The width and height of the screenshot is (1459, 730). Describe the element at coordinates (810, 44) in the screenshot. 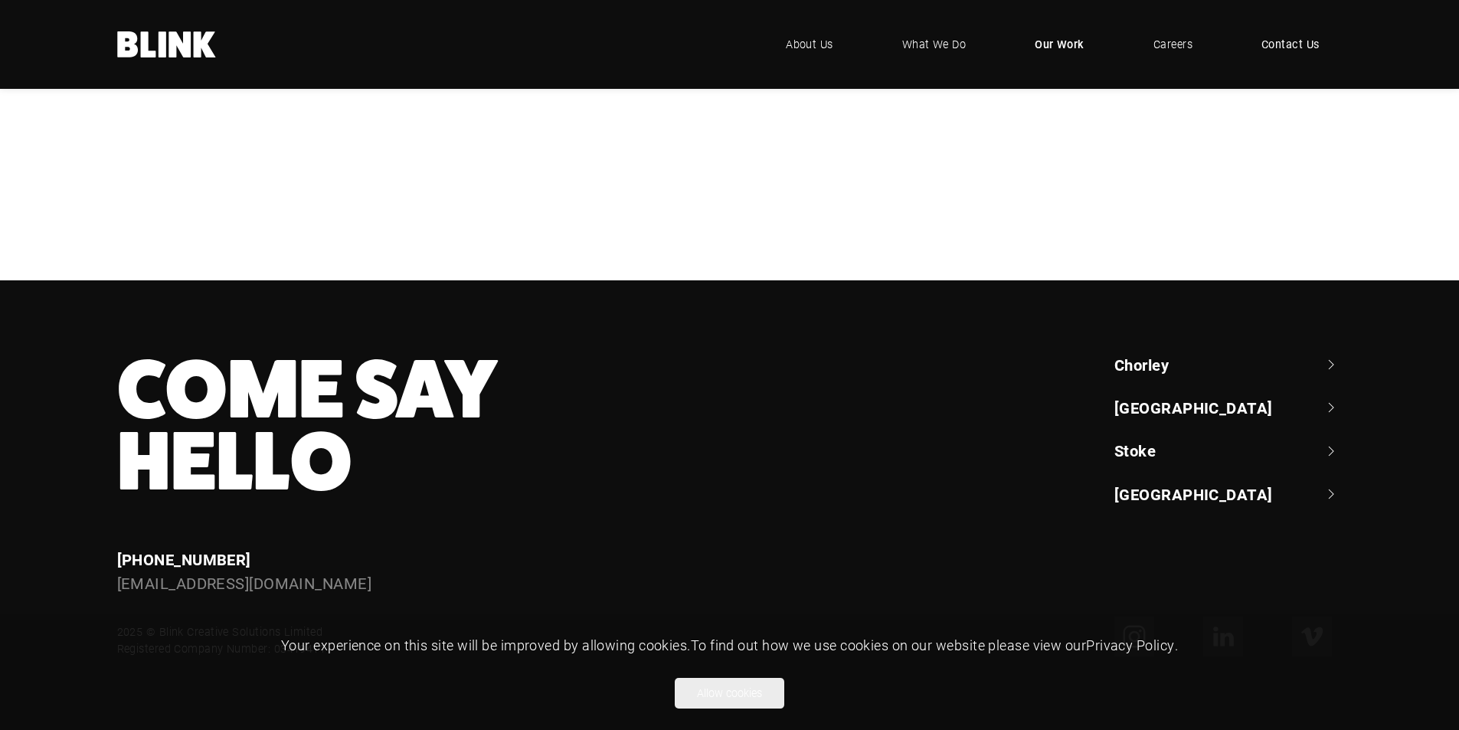

I see `span: About Us` at that location.